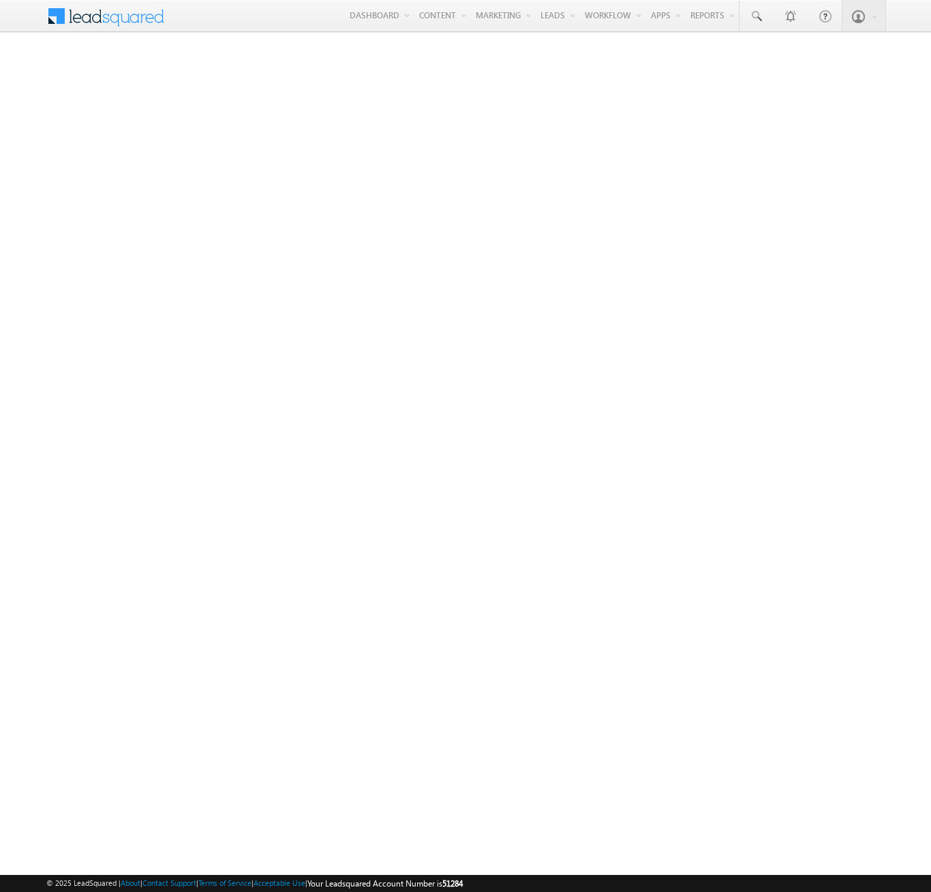  Describe the element at coordinates (453, 883) in the screenshot. I see `span: 51284` at that location.